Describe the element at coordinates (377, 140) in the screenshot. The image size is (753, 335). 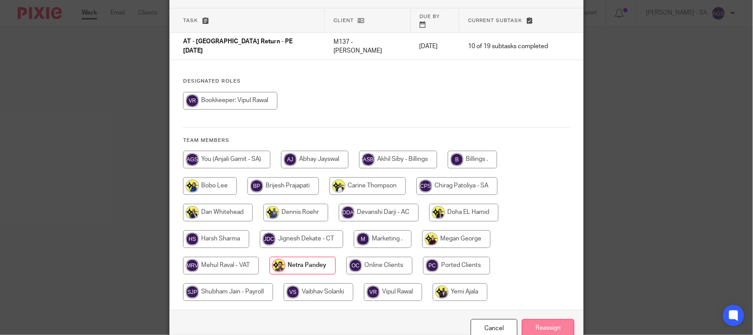
I see `h4: Team members` at that location.